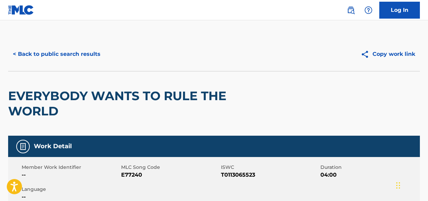  Describe the element at coordinates (368, 10) in the screenshot. I see `img: help` at that location.